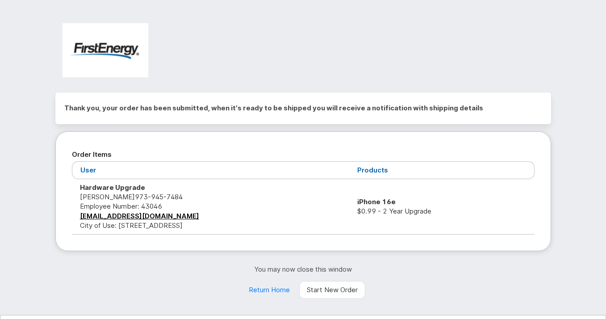 The image size is (606, 319). What do you see at coordinates (105, 50) in the screenshot?
I see `img: FirstEnergy Corp` at bounding box center [105, 50].